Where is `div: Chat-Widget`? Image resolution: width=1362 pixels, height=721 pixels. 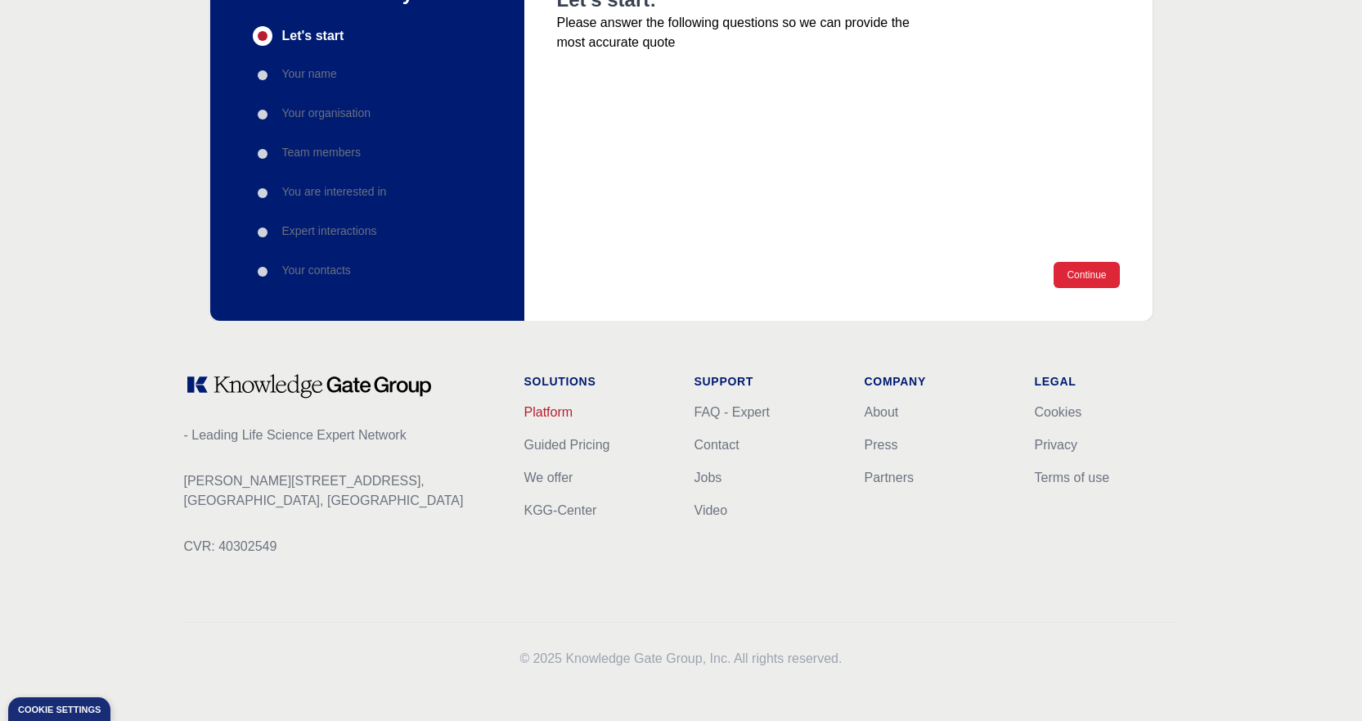
div: Chat-Widget is located at coordinates (1321, 681).